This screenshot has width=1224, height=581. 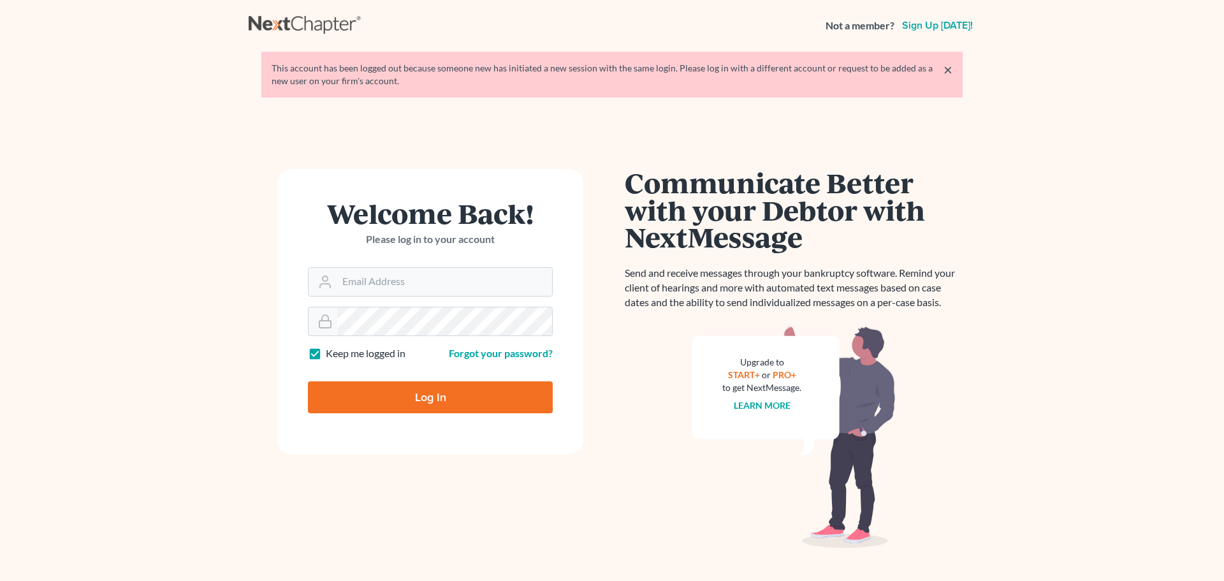 What do you see at coordinates (500, 352) in the screenshot?
I see `a: Forgot your password?` at bounding box center [500, 352].